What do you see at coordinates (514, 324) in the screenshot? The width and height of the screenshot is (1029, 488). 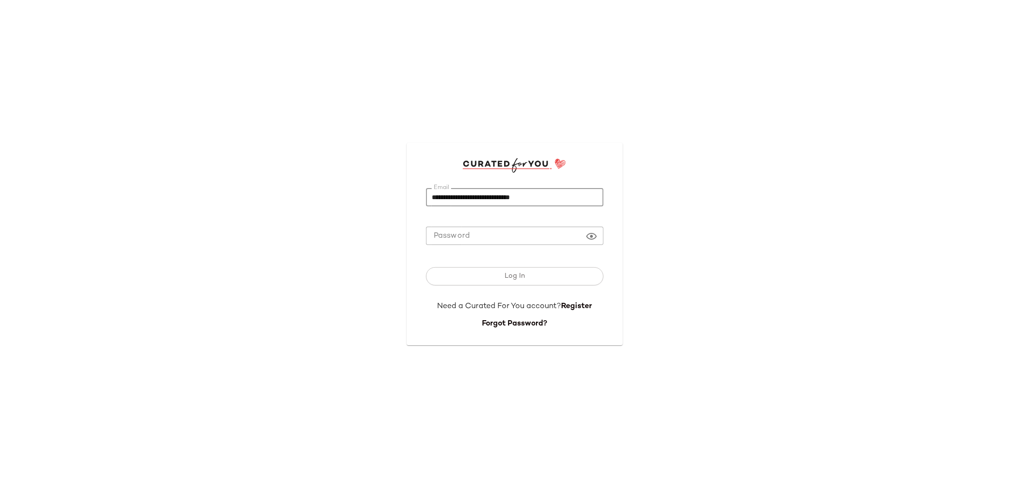 I see `a: Forgot Password?` at bounding box center [514, 324].